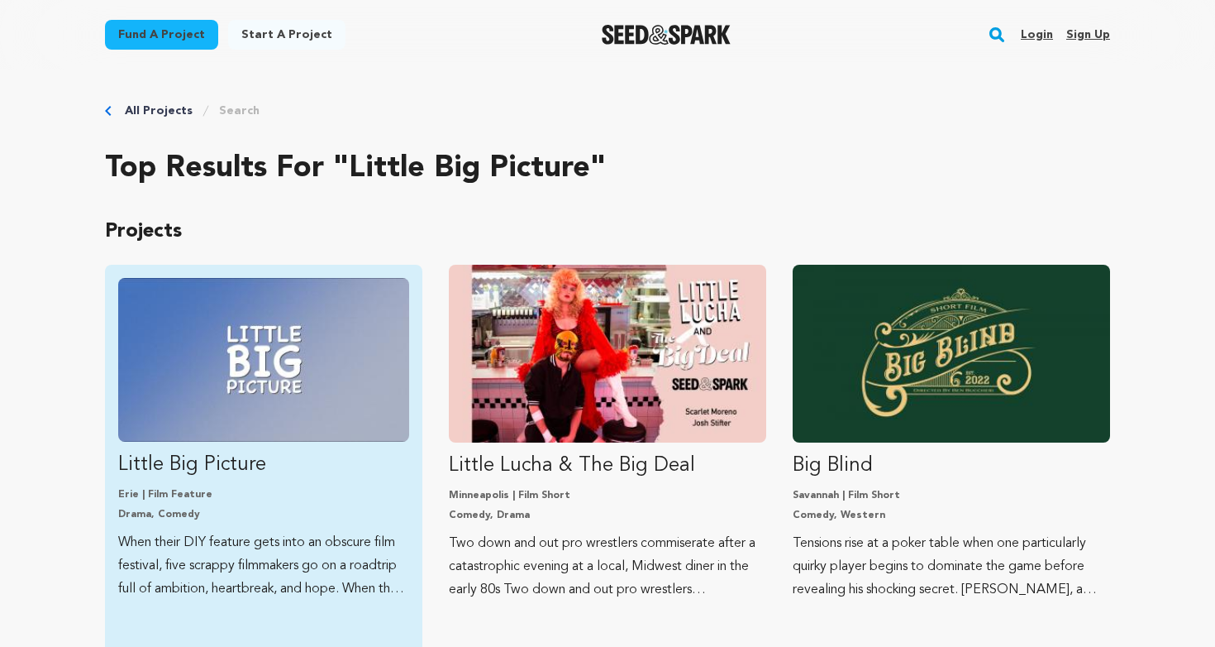  Describe the element at coordinates (1037, 35) in the screenshot. I see `a: Login` at that location.